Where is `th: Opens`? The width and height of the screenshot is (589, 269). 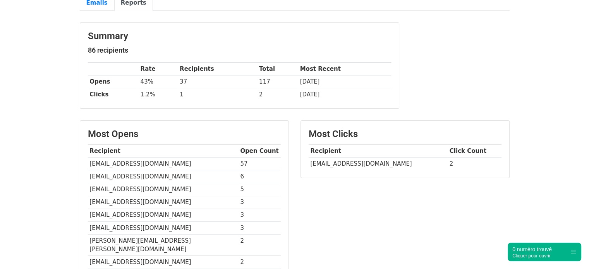
th: Opens is located at coordinates (113, 82).